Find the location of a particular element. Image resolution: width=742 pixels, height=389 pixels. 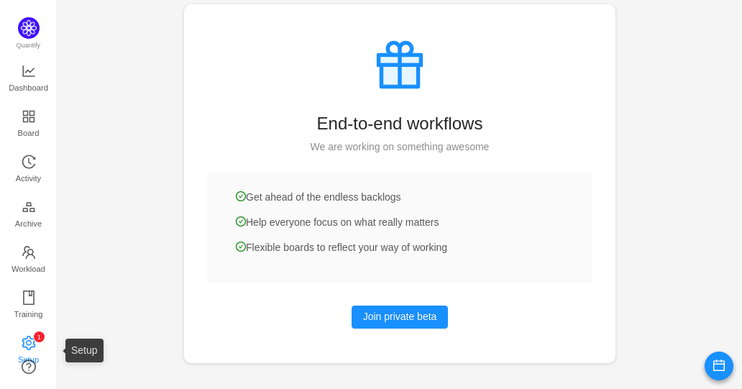

a: Board is located at coordinates (29, 124).